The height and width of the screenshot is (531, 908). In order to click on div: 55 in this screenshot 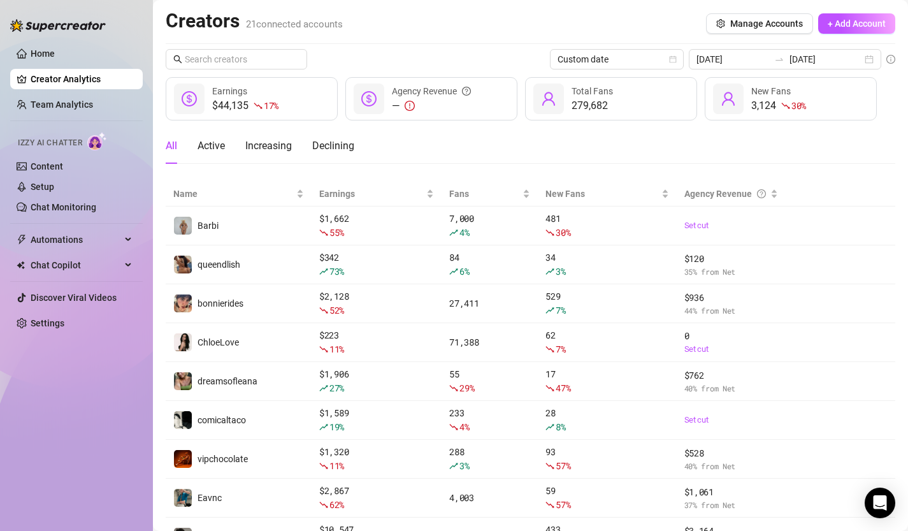, I will do `click(489, 381)`.